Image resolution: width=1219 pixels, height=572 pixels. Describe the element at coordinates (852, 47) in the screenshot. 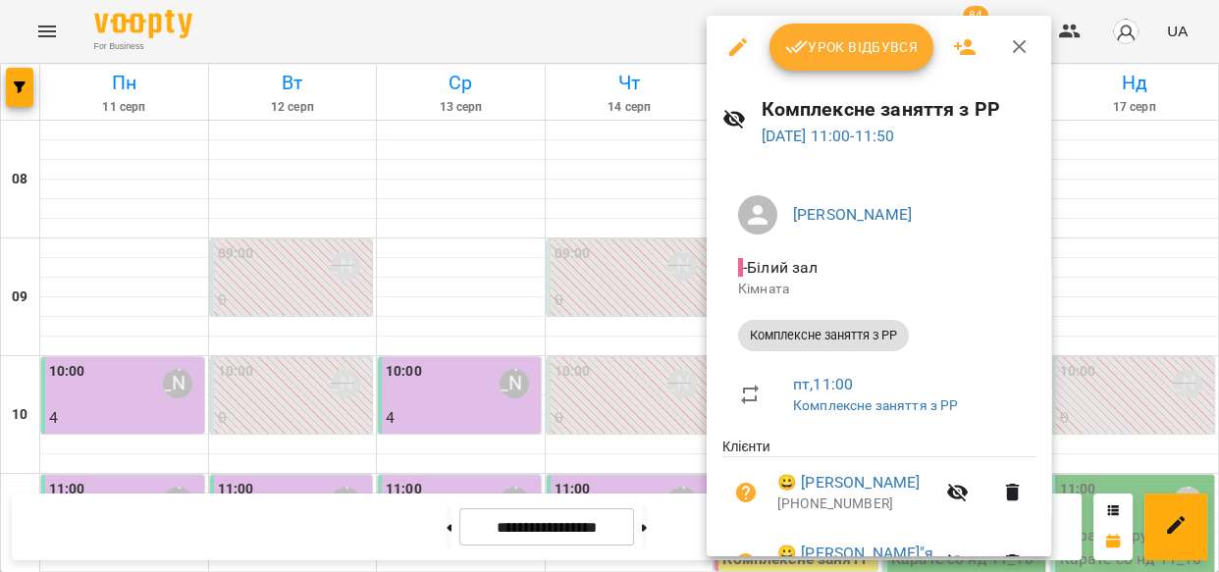

I see `span: Урок відбувся` at that location.